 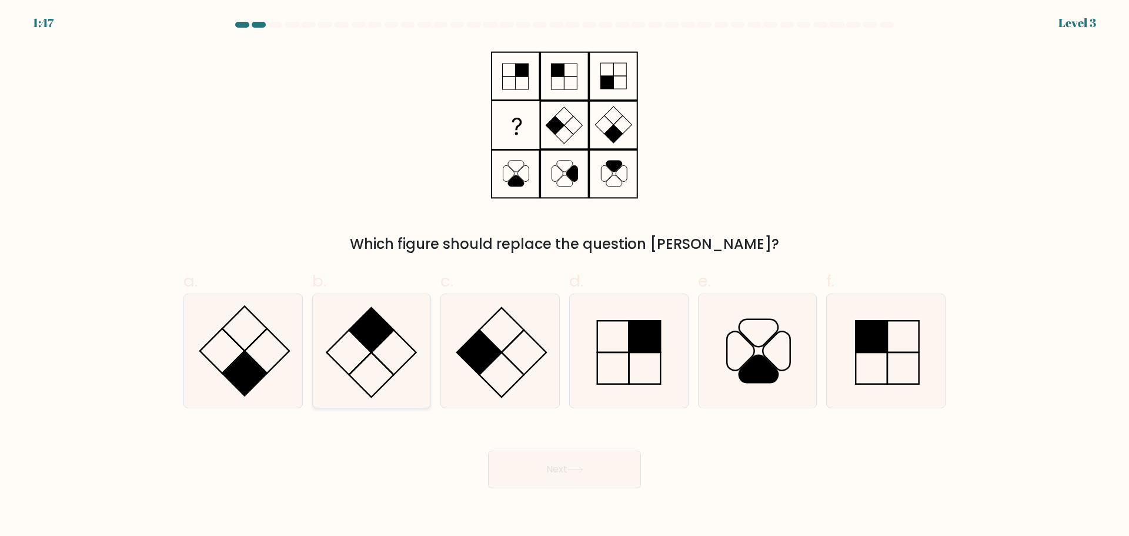 I want to click on span: b., so click(x=319, y=281).